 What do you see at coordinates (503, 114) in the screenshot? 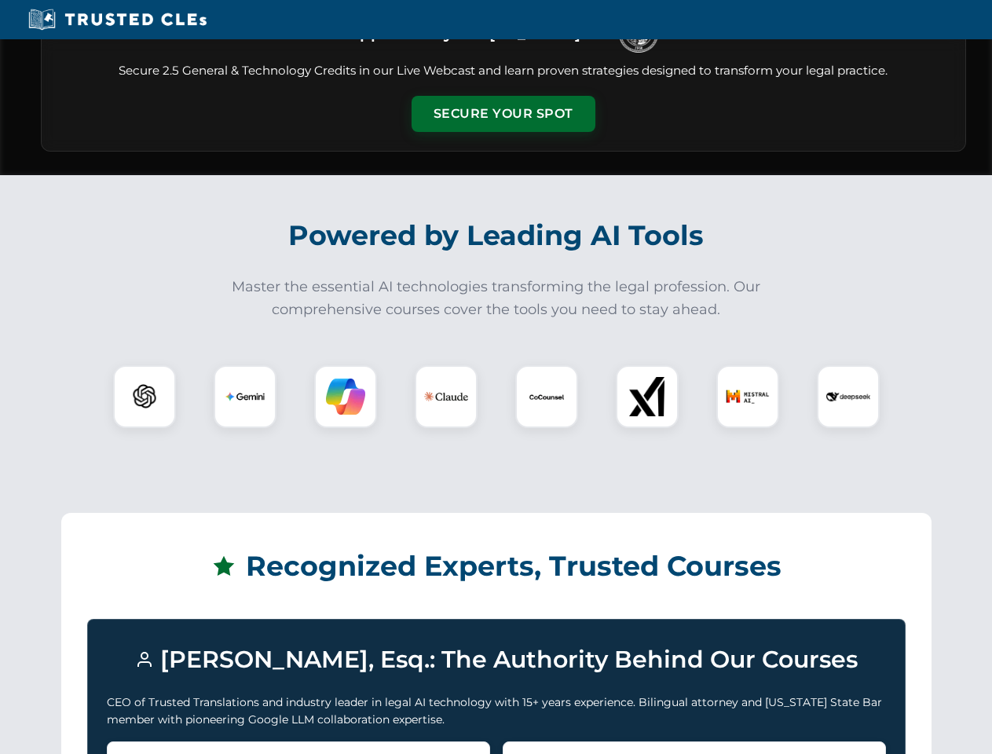
I see `button: Secure Your Spot` at bounding box center [503, 114].